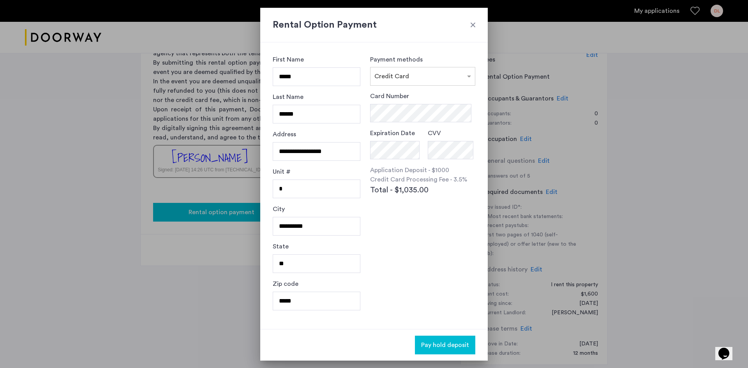  What do you see at coordinates (281, 247) in the screenshot?
I see `label: State` at bounding box center [281, 247].